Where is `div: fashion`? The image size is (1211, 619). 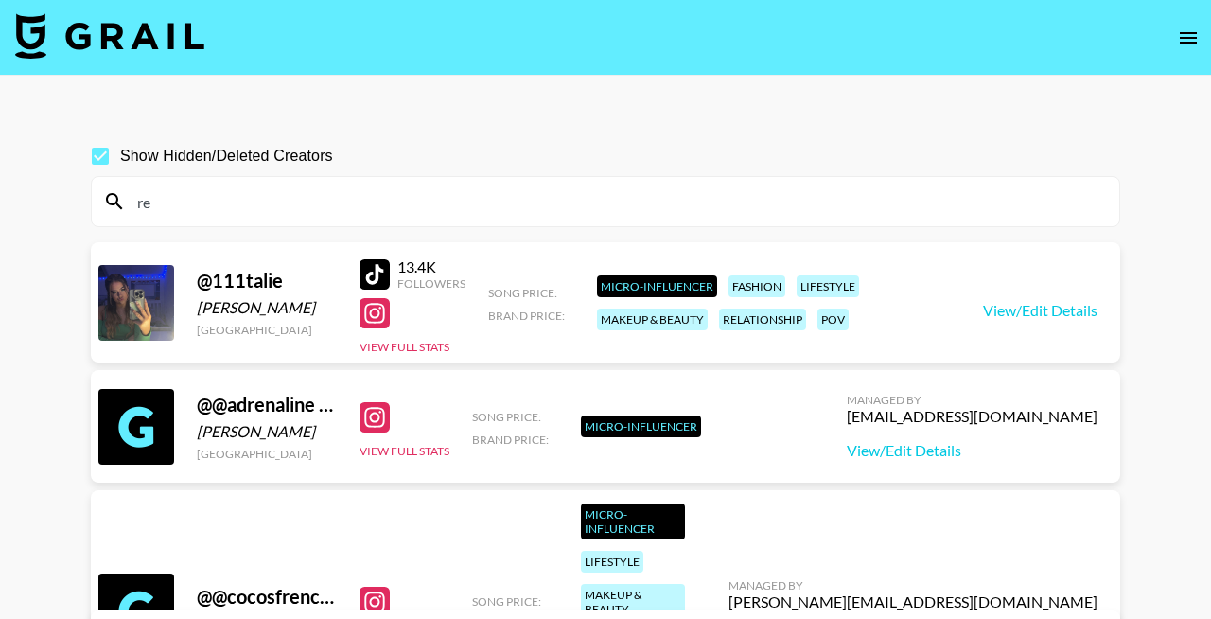 div: fashion is located at coordinates (757, 286).